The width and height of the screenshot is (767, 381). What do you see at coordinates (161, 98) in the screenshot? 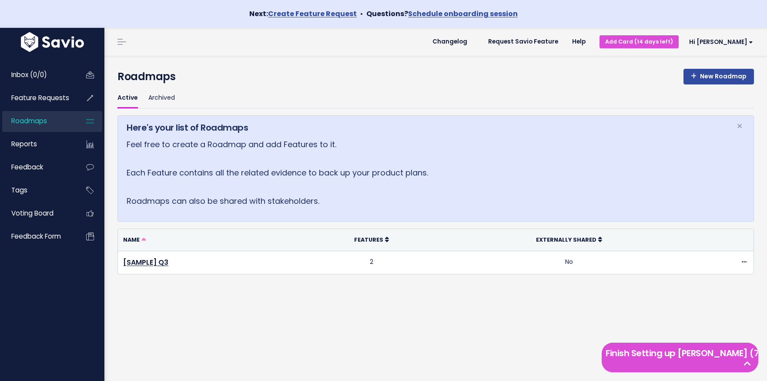
I see `a: Archived` at bounding box center [161, 98].